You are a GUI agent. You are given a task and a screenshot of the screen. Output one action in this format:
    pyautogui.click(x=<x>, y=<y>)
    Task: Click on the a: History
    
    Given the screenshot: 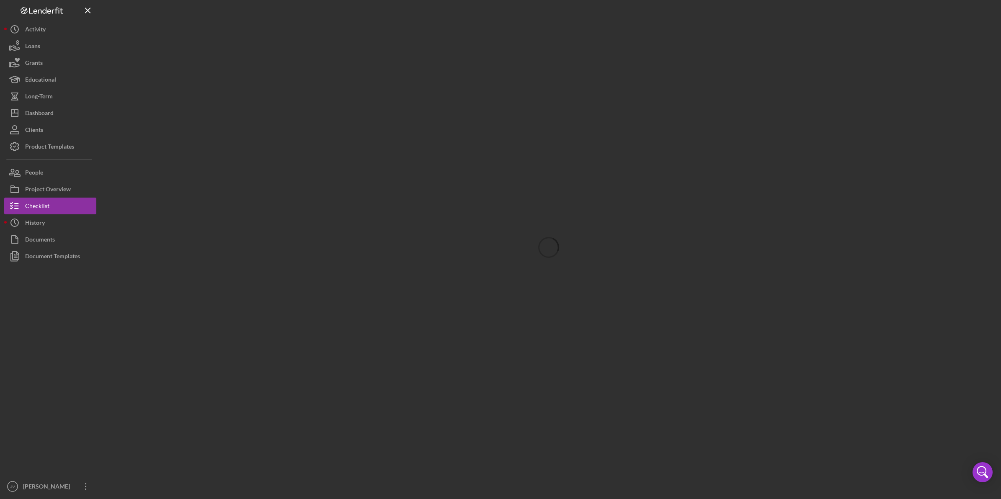 What is the action you would take?
    pyautogui.click(x=50, y=223)
    